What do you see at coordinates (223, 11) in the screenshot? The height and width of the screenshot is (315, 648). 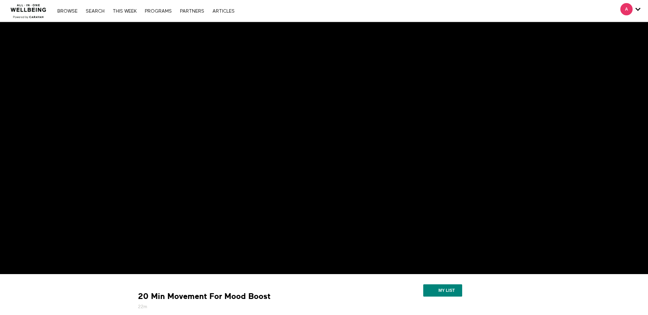 I see `a: ARTICLES` at bounding box center [223, 11].